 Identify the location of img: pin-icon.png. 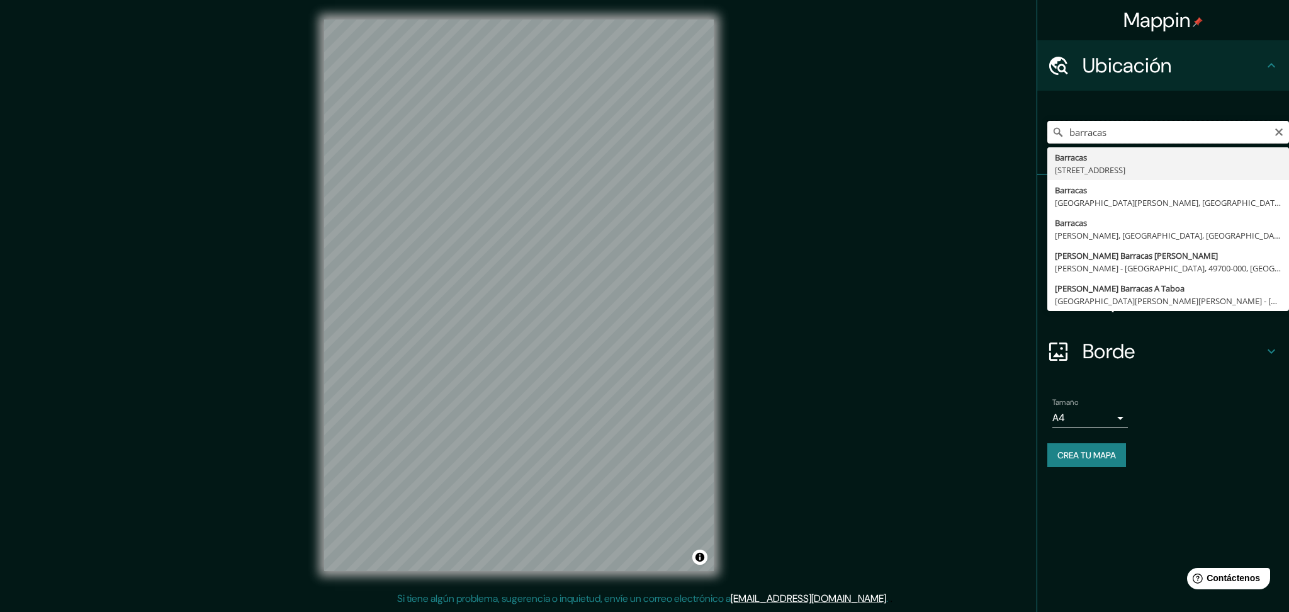
(1198, 22).